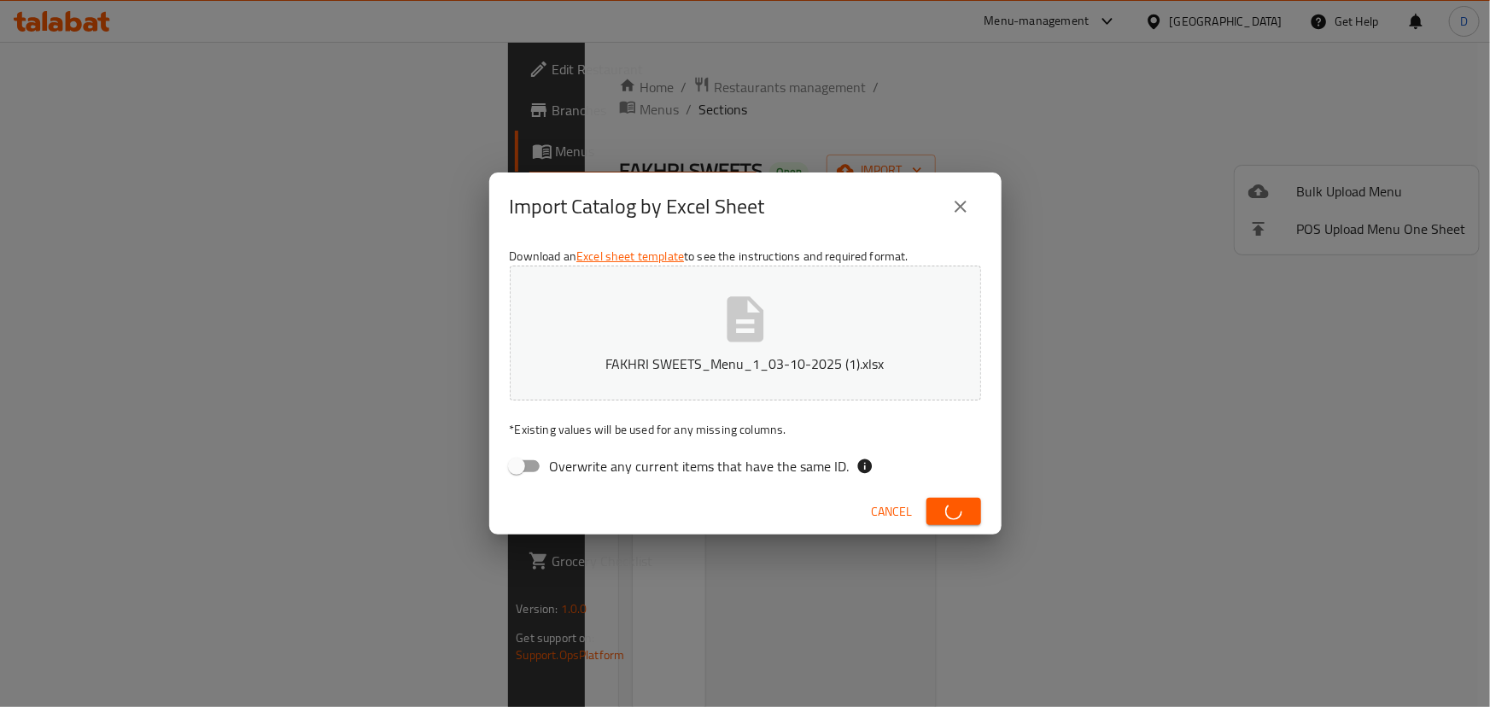  I want to click on p: Existing values will be used for any missing columns., so click(745, 430).